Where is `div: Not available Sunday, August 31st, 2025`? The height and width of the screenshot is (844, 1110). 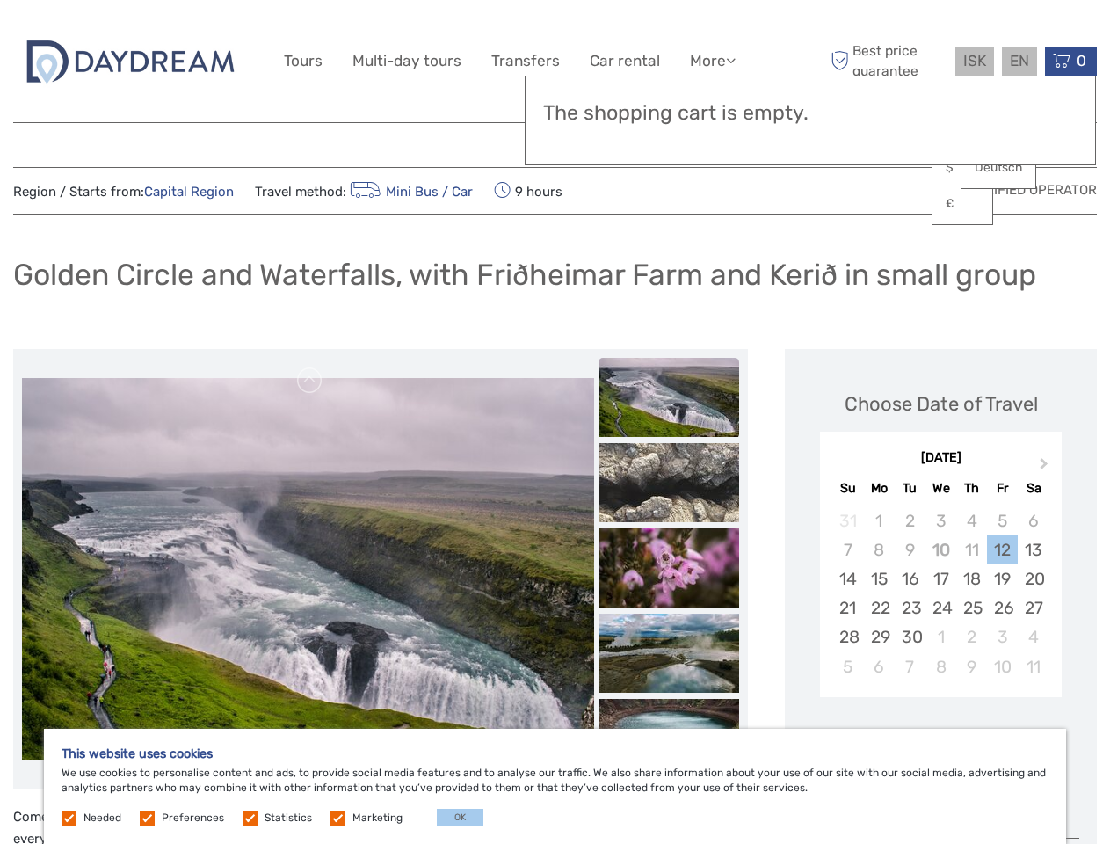
div: Not available Sunday, August 31st, 2025 is located at coordinates (848, 520).